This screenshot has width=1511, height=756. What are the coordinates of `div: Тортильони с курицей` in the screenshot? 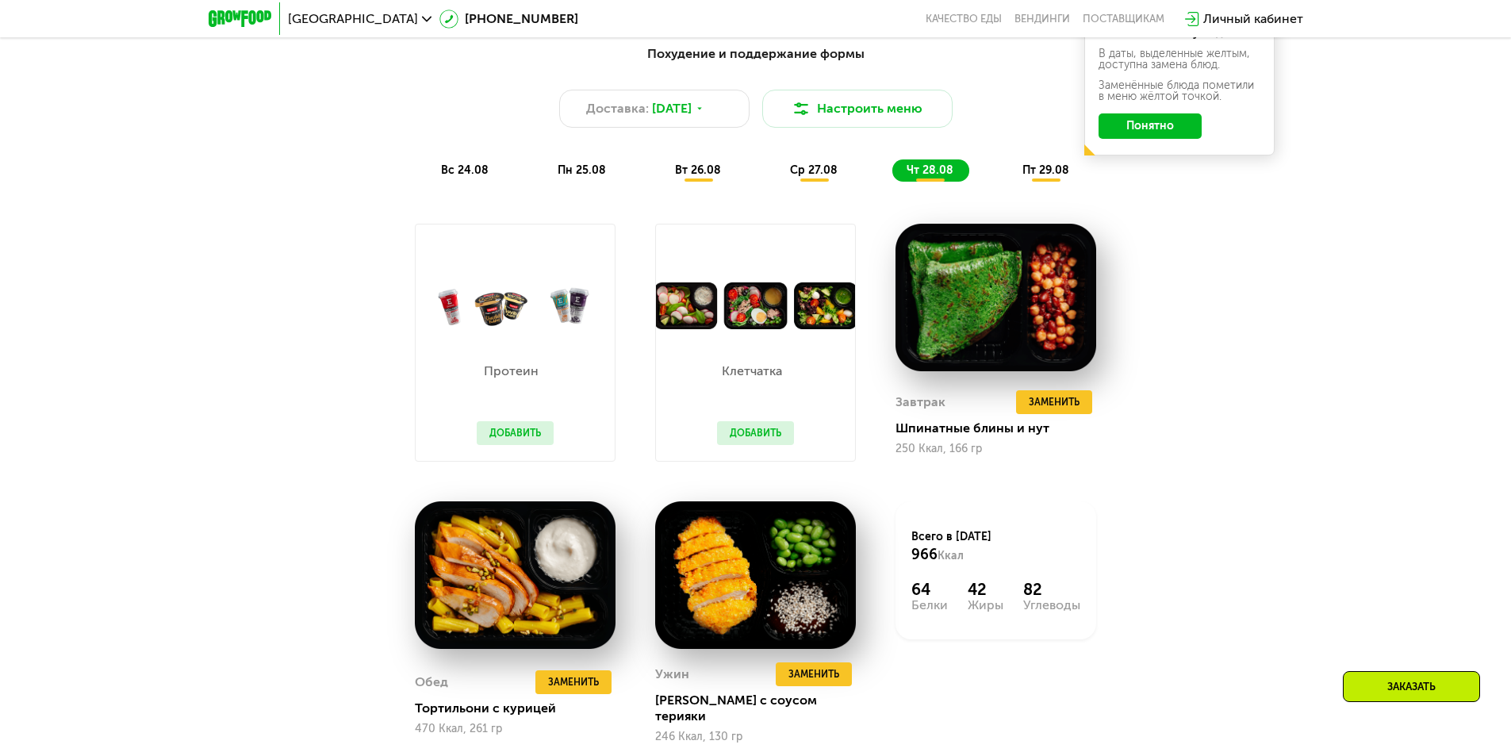 It's located at (521, 708).